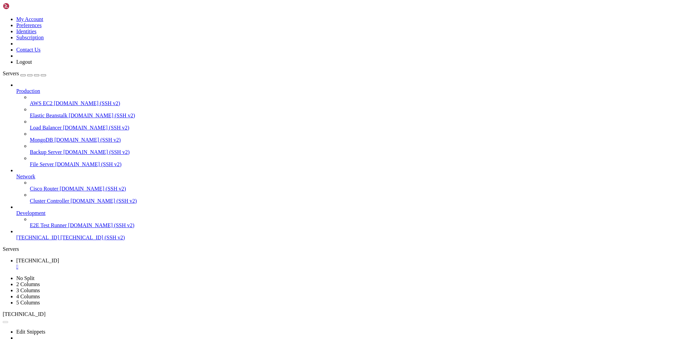 The width and height of the screenshot is (678, 339). I want to click on a: 5 Columns, so click(28, 302).